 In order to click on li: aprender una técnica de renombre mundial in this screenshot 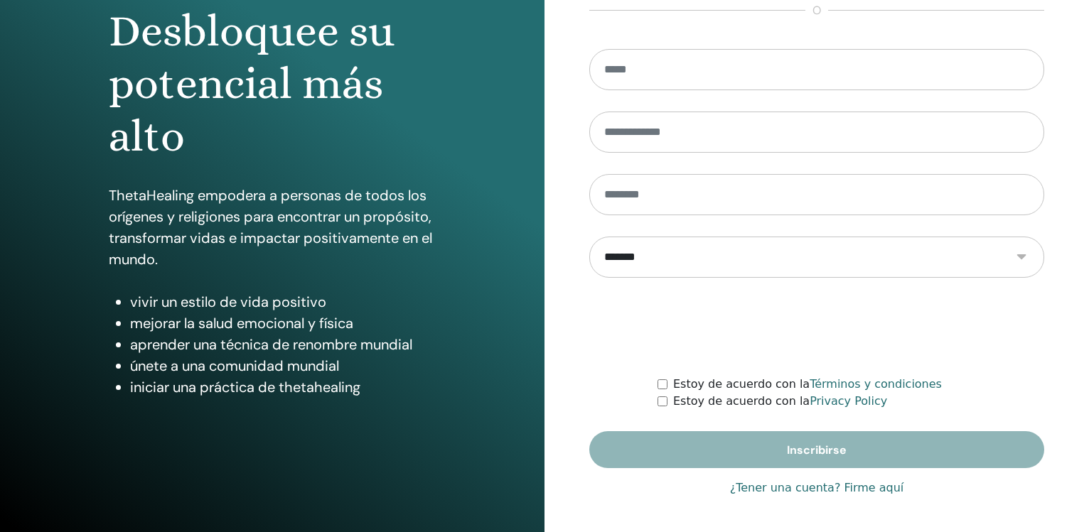, I will do `click(283, 345)`.